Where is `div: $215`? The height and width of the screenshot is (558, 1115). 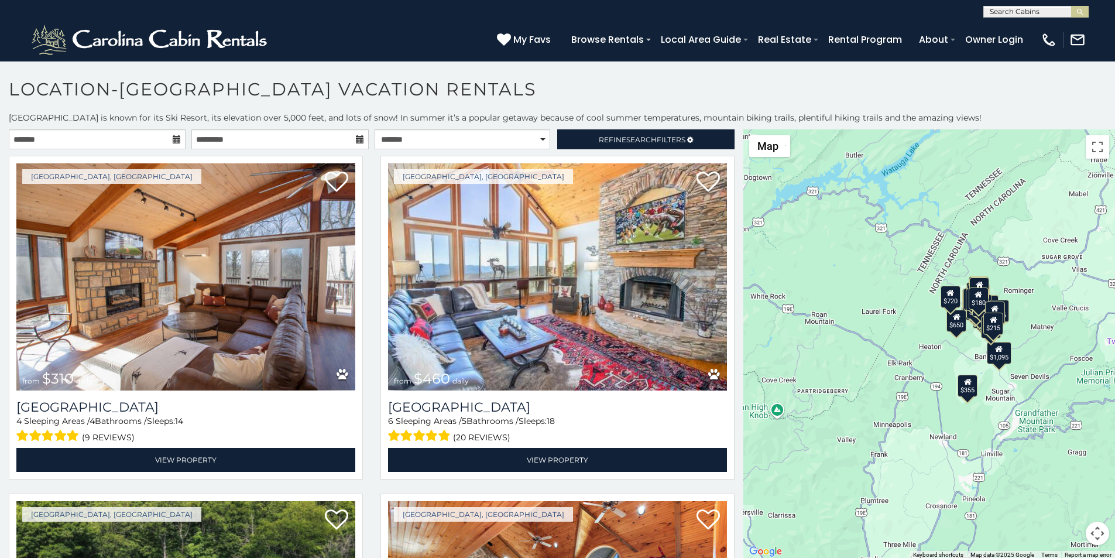
div: $215 is located at coordinates (994, 324).